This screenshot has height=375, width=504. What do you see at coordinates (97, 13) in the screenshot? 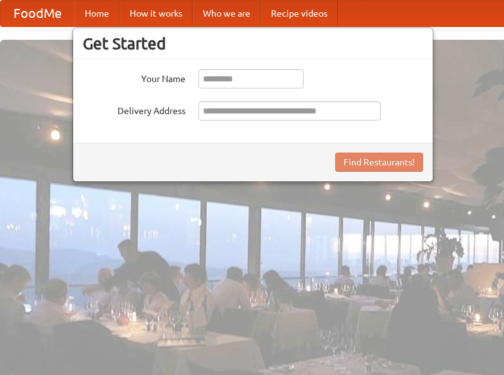
I see `a: Home` at bounding box center [97, 13].